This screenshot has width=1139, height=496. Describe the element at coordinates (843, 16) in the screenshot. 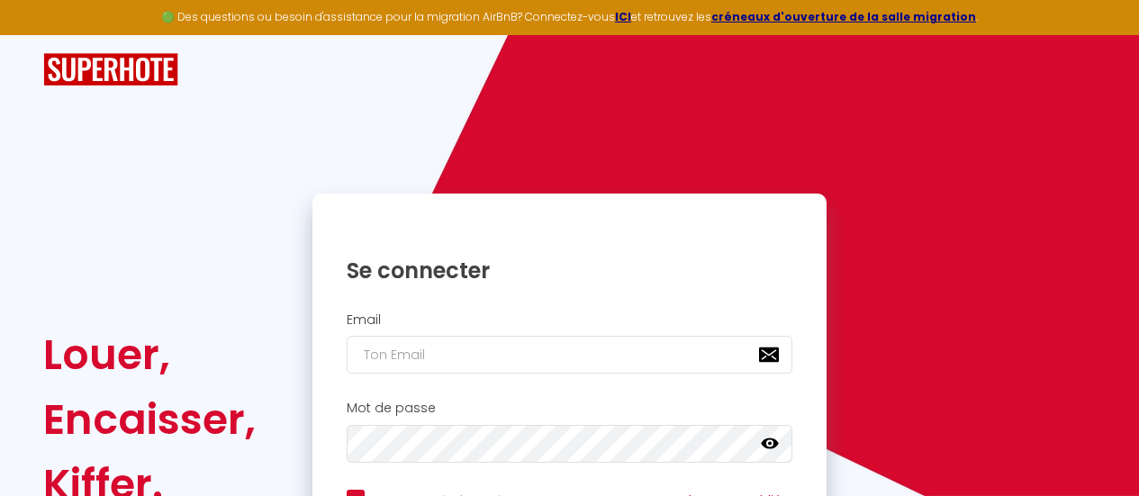

I see `strong: créneaux d'ouverture de la salle migration` at that location.